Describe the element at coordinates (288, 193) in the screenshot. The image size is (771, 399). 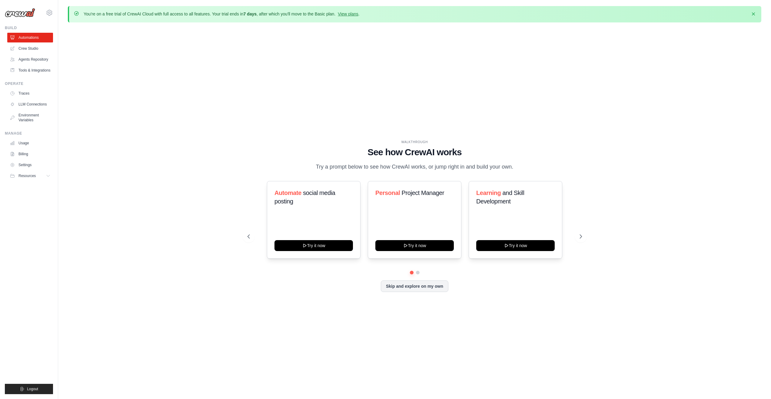
I see `span: Automate` at that location.